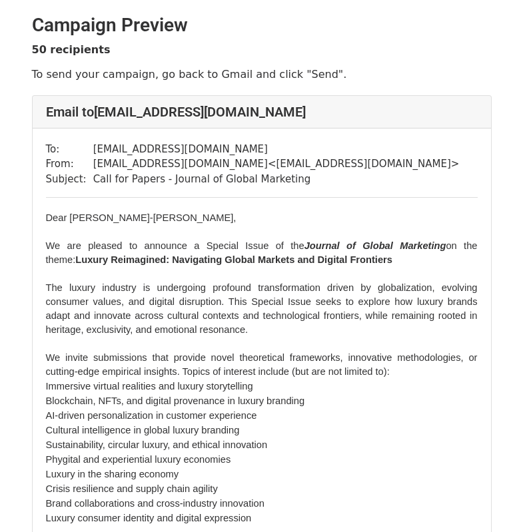 This screenshot has width=523, height=532. I want to click on span: Cultural intelligence in global luxury branding, so click(142, 430).